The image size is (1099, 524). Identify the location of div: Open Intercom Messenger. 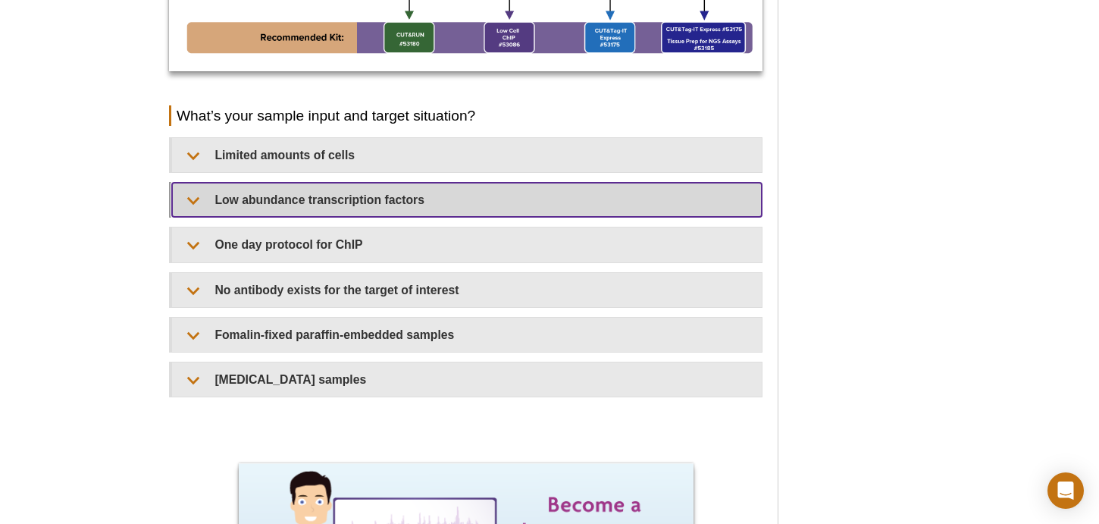
(1066, 490).